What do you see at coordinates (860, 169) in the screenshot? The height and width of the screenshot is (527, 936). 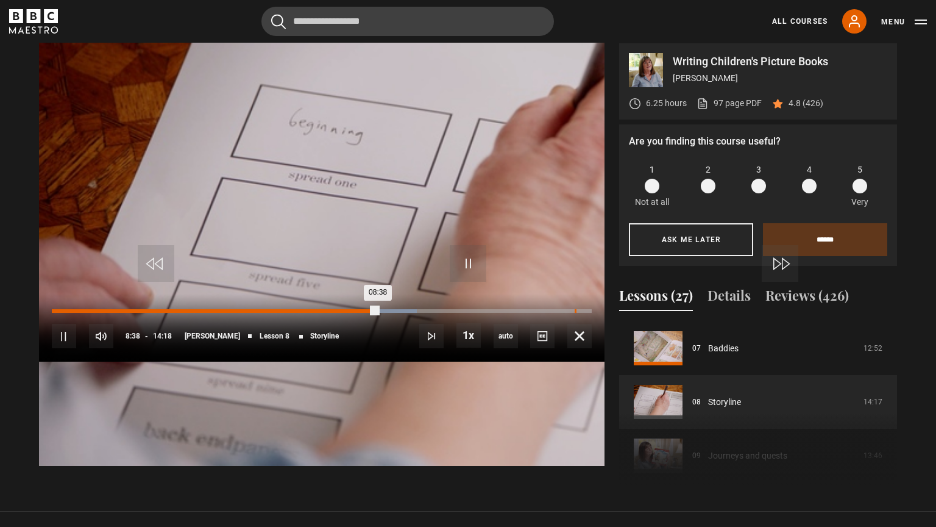 I see `span: 5` at bounding box center [860, 169].